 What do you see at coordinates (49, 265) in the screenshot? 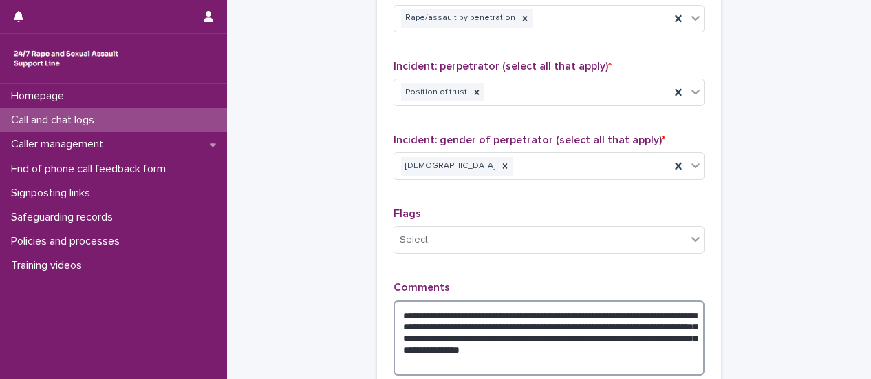
I see `p: Training videos` at bounding box center [49, 265].